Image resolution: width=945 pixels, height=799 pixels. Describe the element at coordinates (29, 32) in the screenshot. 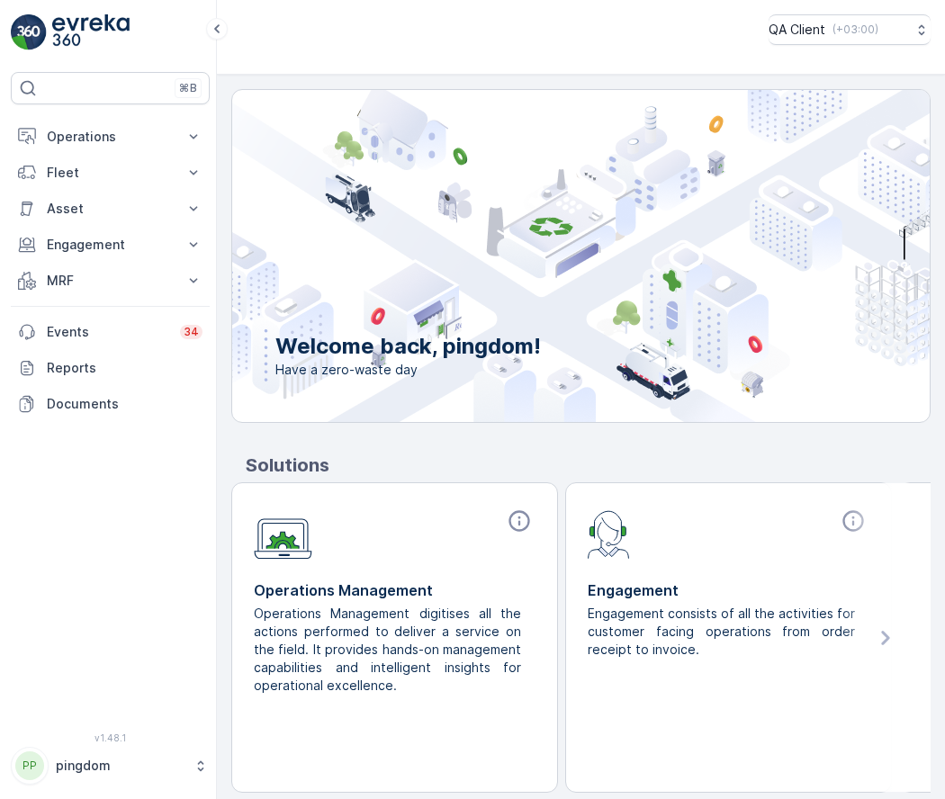

I see `img: logo` at that location.